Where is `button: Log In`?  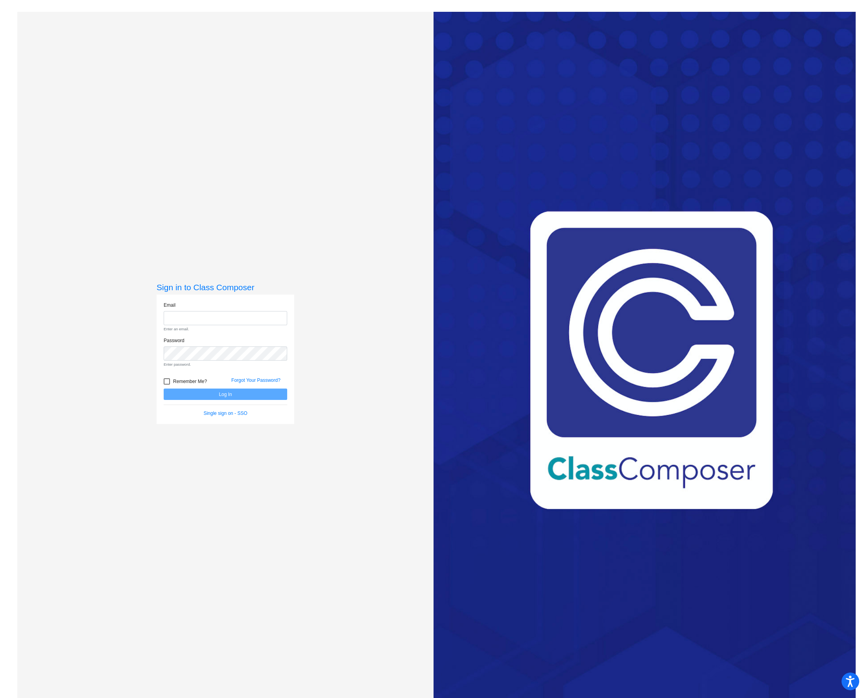 button: Log In is located at coordinates (225, 394).